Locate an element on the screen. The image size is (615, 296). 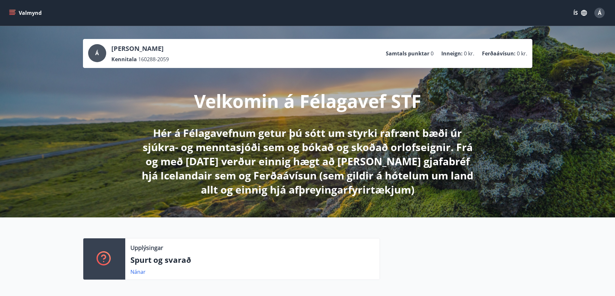
p: Upplýsingar is located at coordinates (146, 248).